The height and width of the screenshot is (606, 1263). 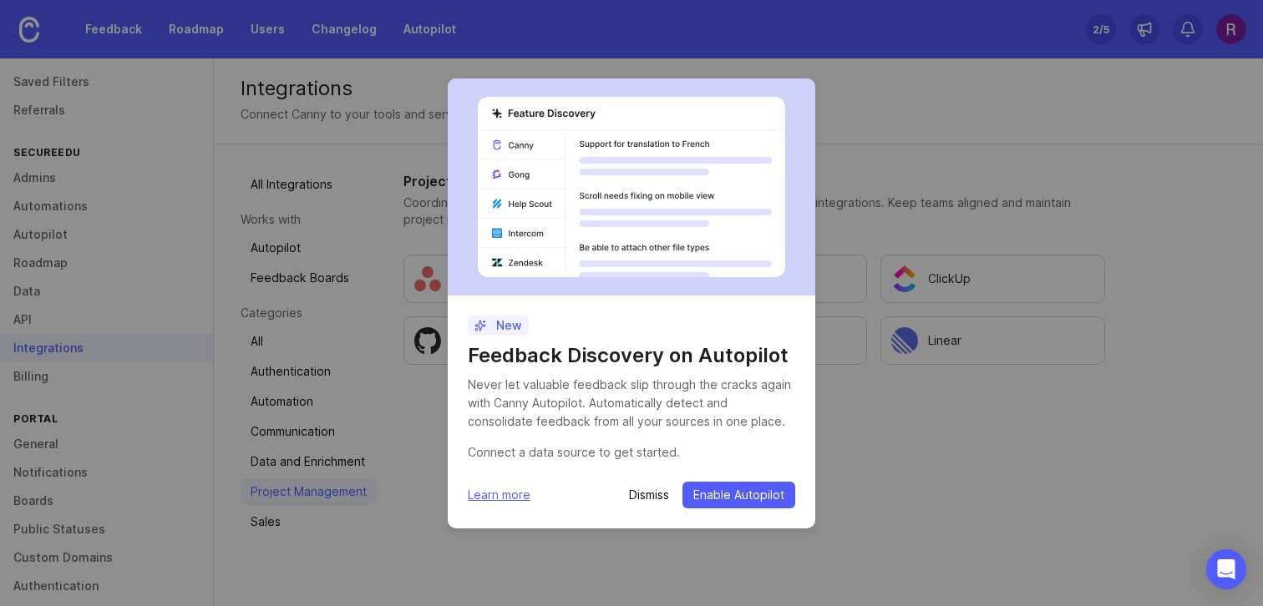 What do you see at coordinates (649, 495) in the screenshot?
I see `p: Dismiss` at bounding box center [649, 495].